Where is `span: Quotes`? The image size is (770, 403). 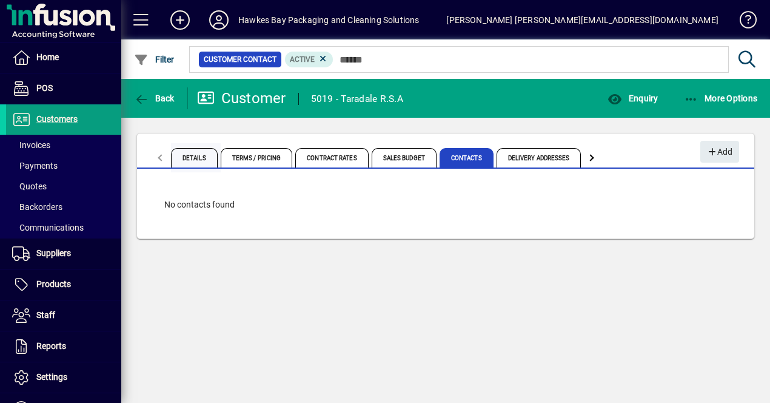
span: Quotes is located at coordinates (29, 186).